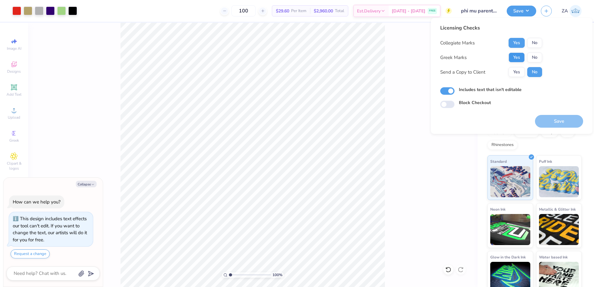 This screenshot has width=594, height=287. Describe the element at coordinates (14, 71) in the screenshot. I see `span: Designs` at that location.